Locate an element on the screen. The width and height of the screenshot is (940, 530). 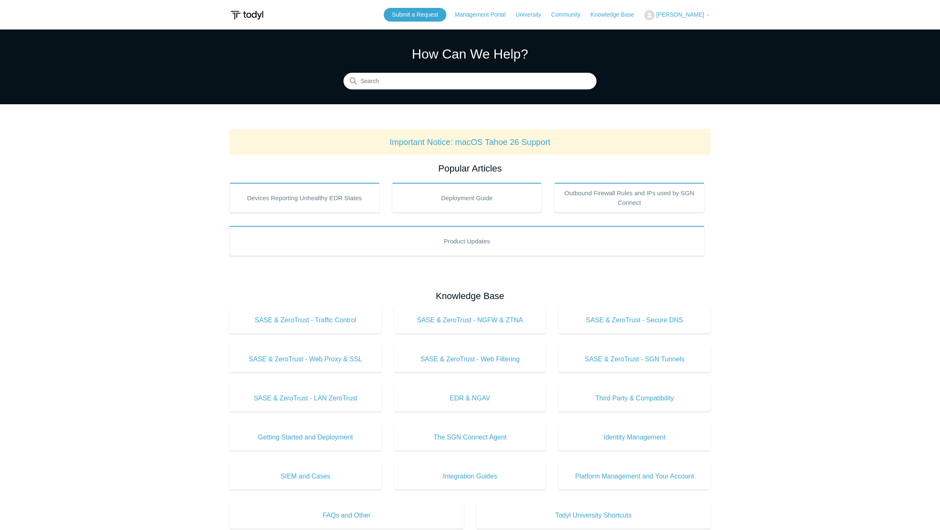
span: The SGN Connect Agent is located at coordinates (470, 437).